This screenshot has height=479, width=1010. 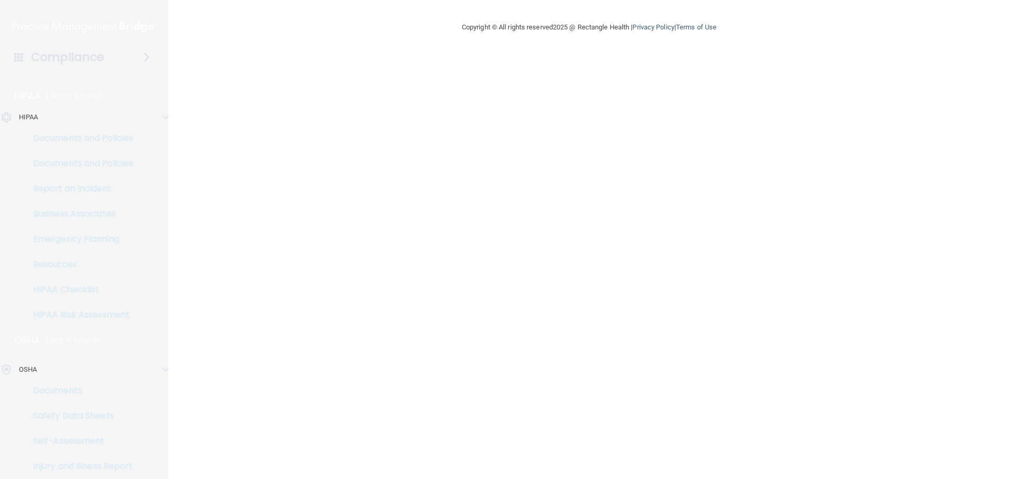 What do you see at coordinates (78, 441) in the screenshot?
I see `p: Self-Assessment` at bounding box center [78, 441].